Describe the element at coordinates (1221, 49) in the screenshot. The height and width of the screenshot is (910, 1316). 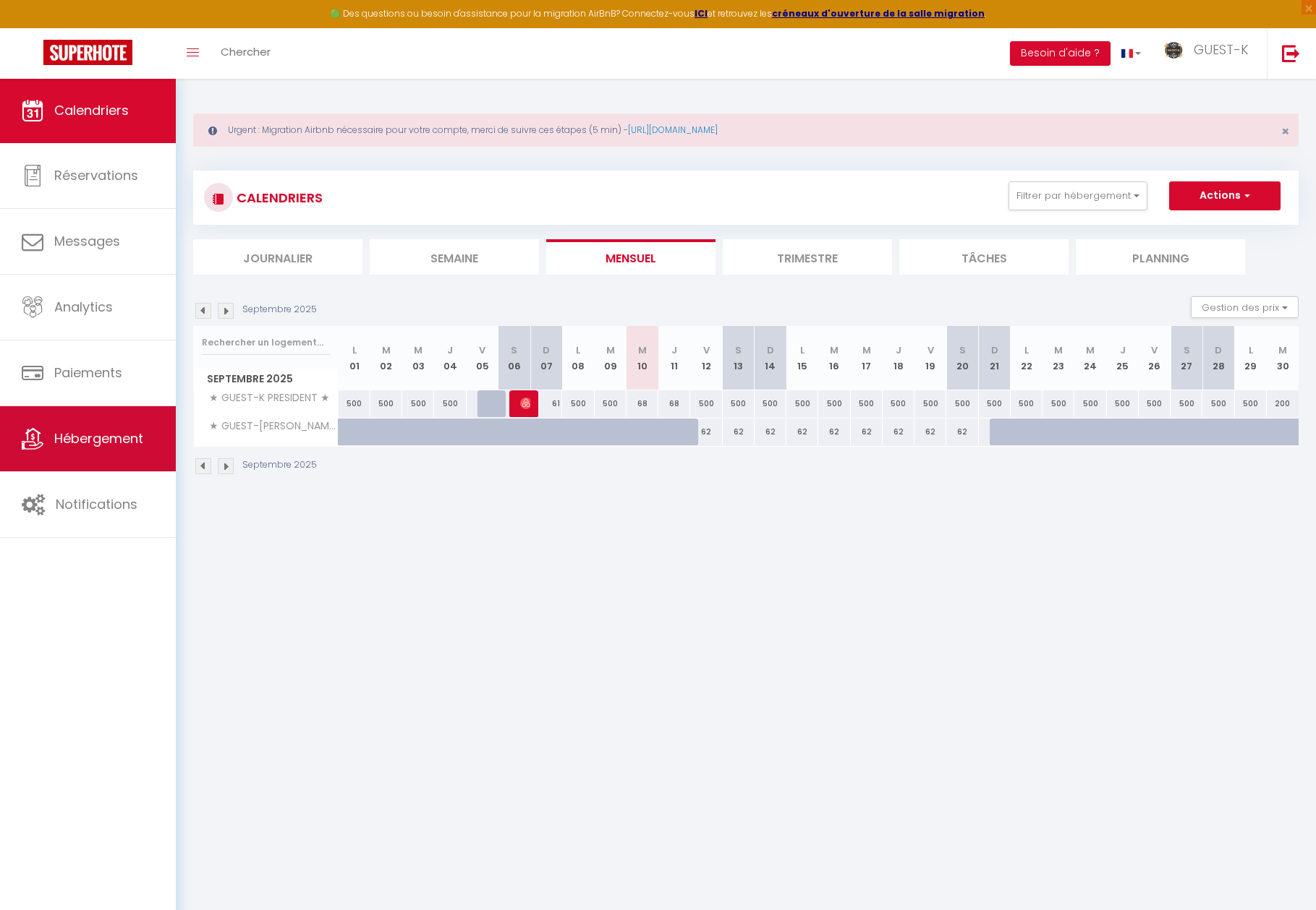
I see `span: GUEST-K` at that location.